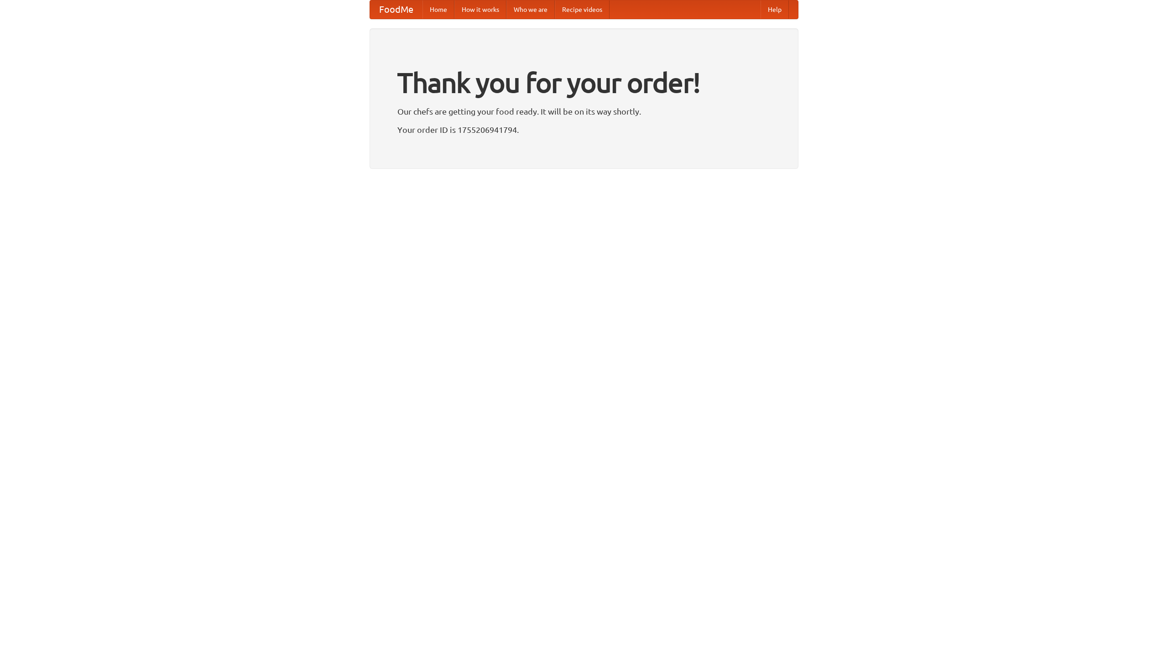 The height and width of the screenshot is (646, 1168). What do you see at coordinates (584, 83) in the screenshot?
I see `h1: Thank you for your order!` at bounding box center [584, 83].